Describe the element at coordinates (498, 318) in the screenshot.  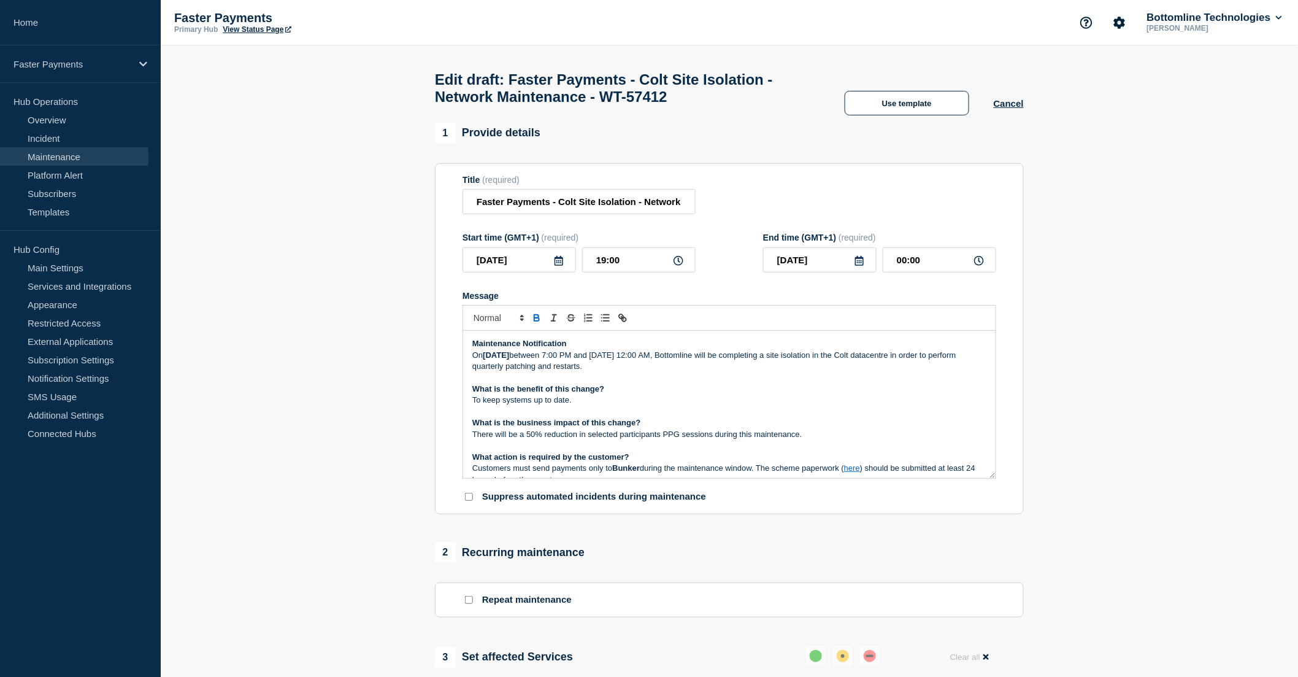
I see `span: Font size` at that location.